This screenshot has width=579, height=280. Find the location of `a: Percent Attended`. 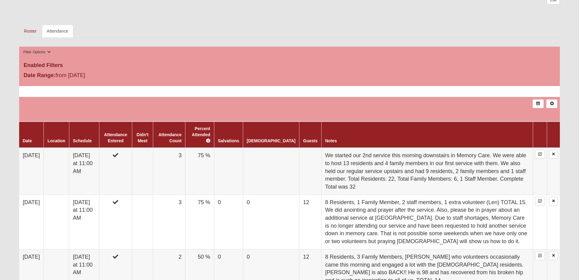

a: Percent Attended is located at coordinates (201, 134).